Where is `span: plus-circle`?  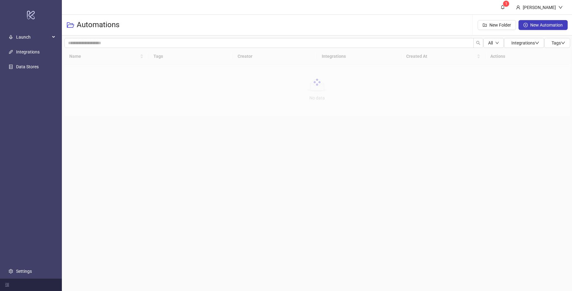
span: plus-circle is located at coordinates (525, 25).